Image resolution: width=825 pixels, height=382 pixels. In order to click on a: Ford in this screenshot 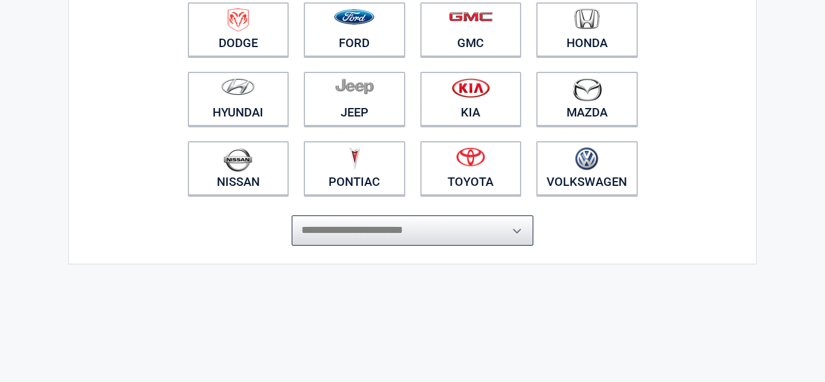, I will do `click(355, 30)`.